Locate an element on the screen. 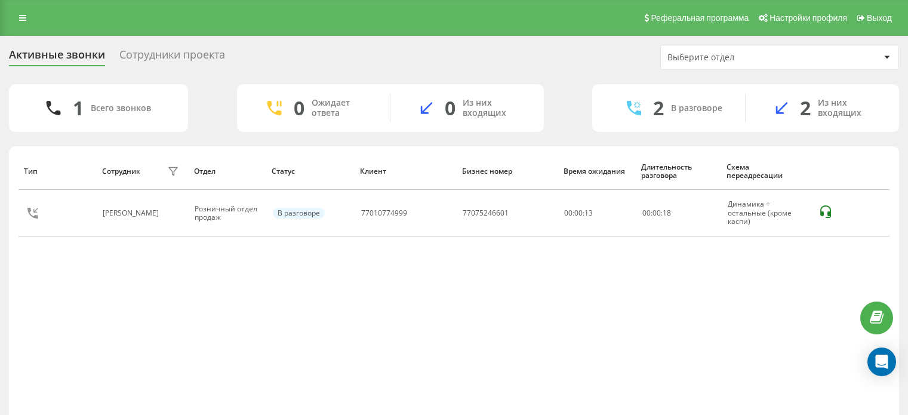  div: Статус is located at coordinates (310, 171).